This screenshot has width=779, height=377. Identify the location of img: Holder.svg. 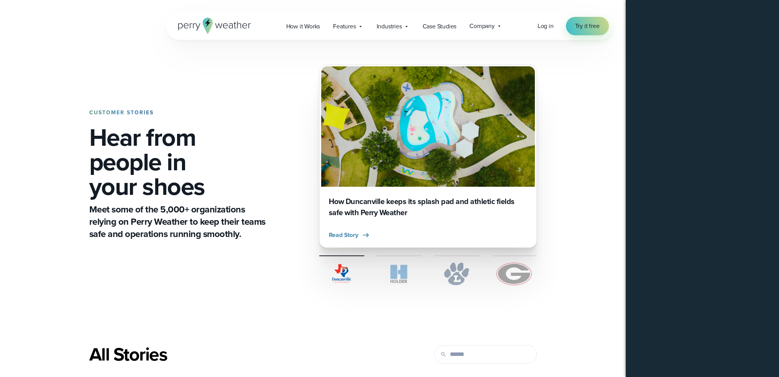
(399, 274).